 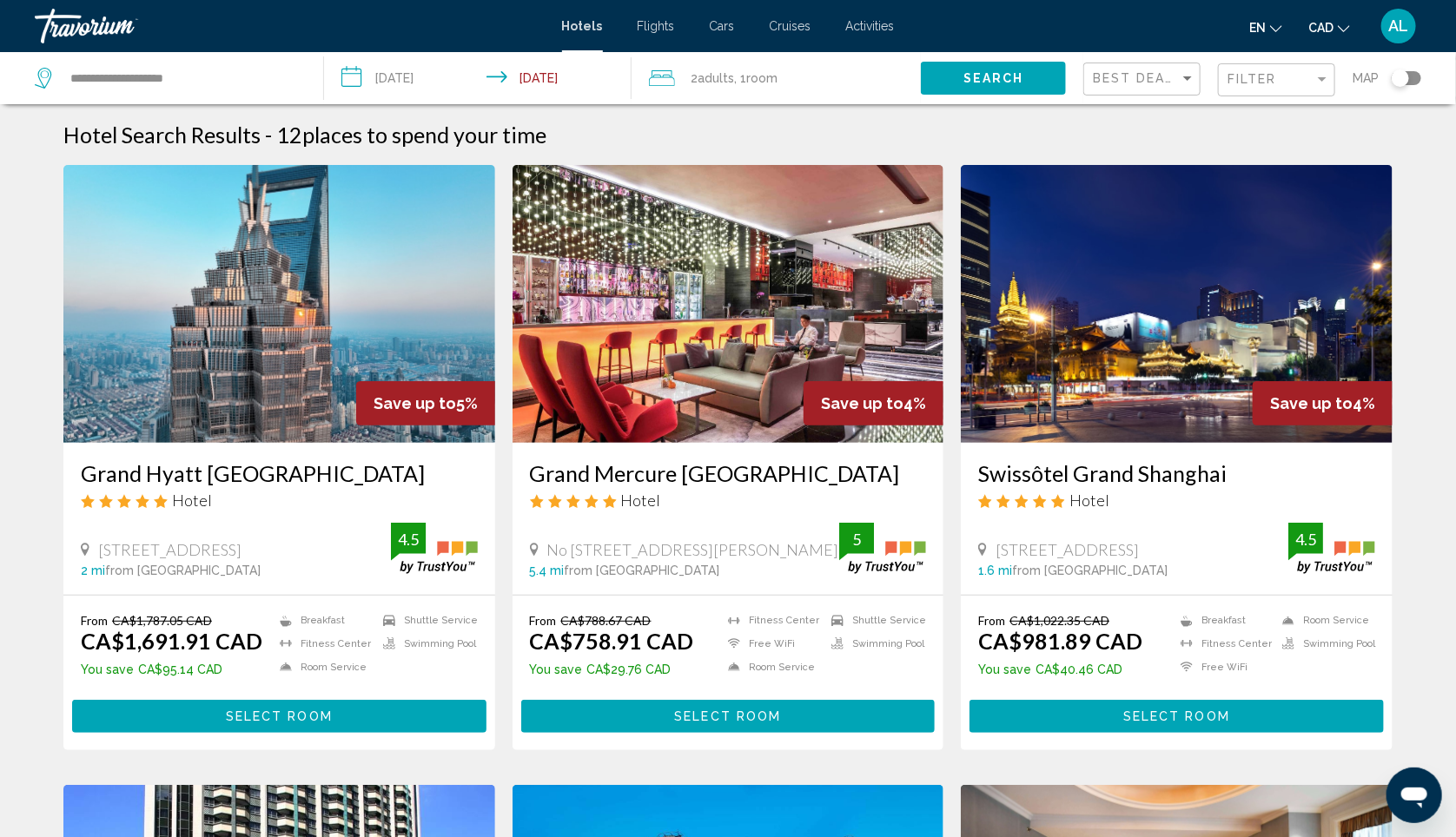 I want to click on p: CA$29.76 CAD, so click(x=612, y=670).